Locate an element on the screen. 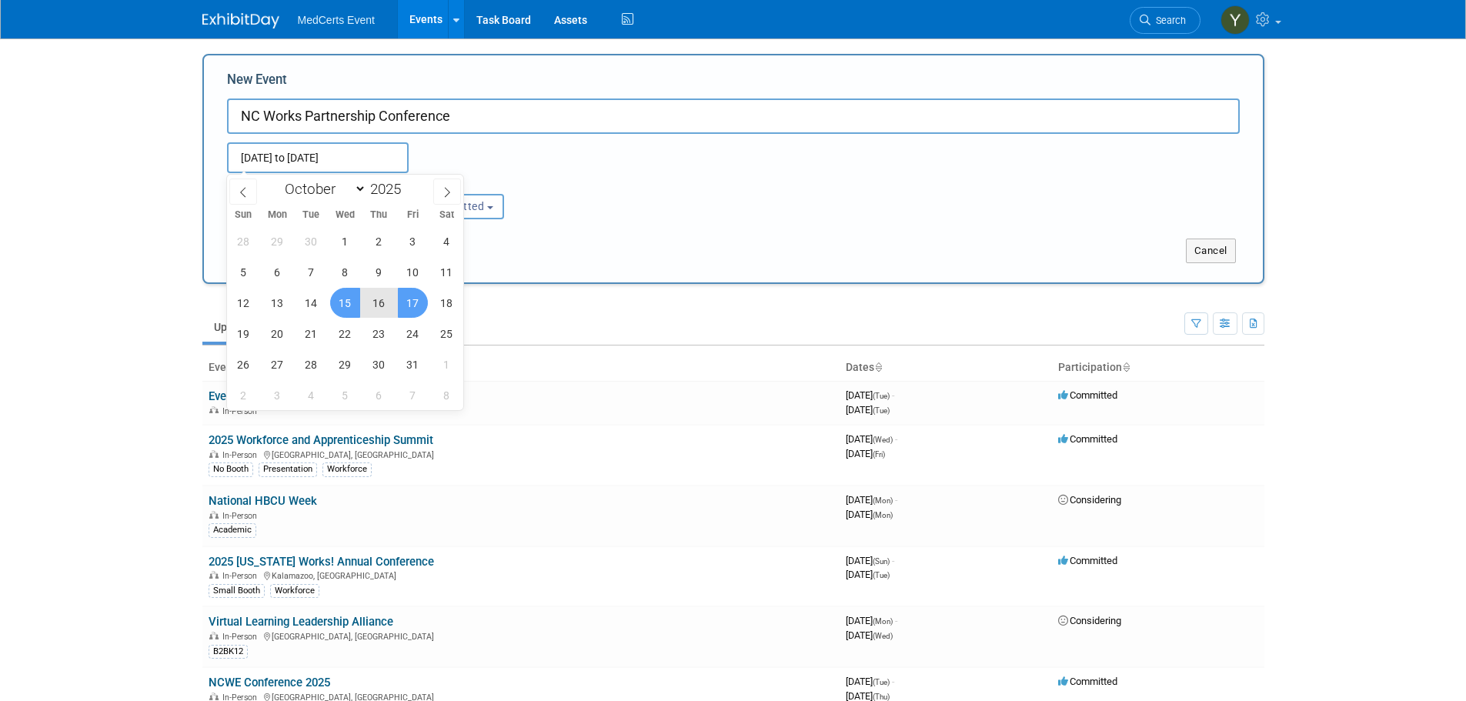  span: October 31, 2025 is located at coordinates (413, 364).